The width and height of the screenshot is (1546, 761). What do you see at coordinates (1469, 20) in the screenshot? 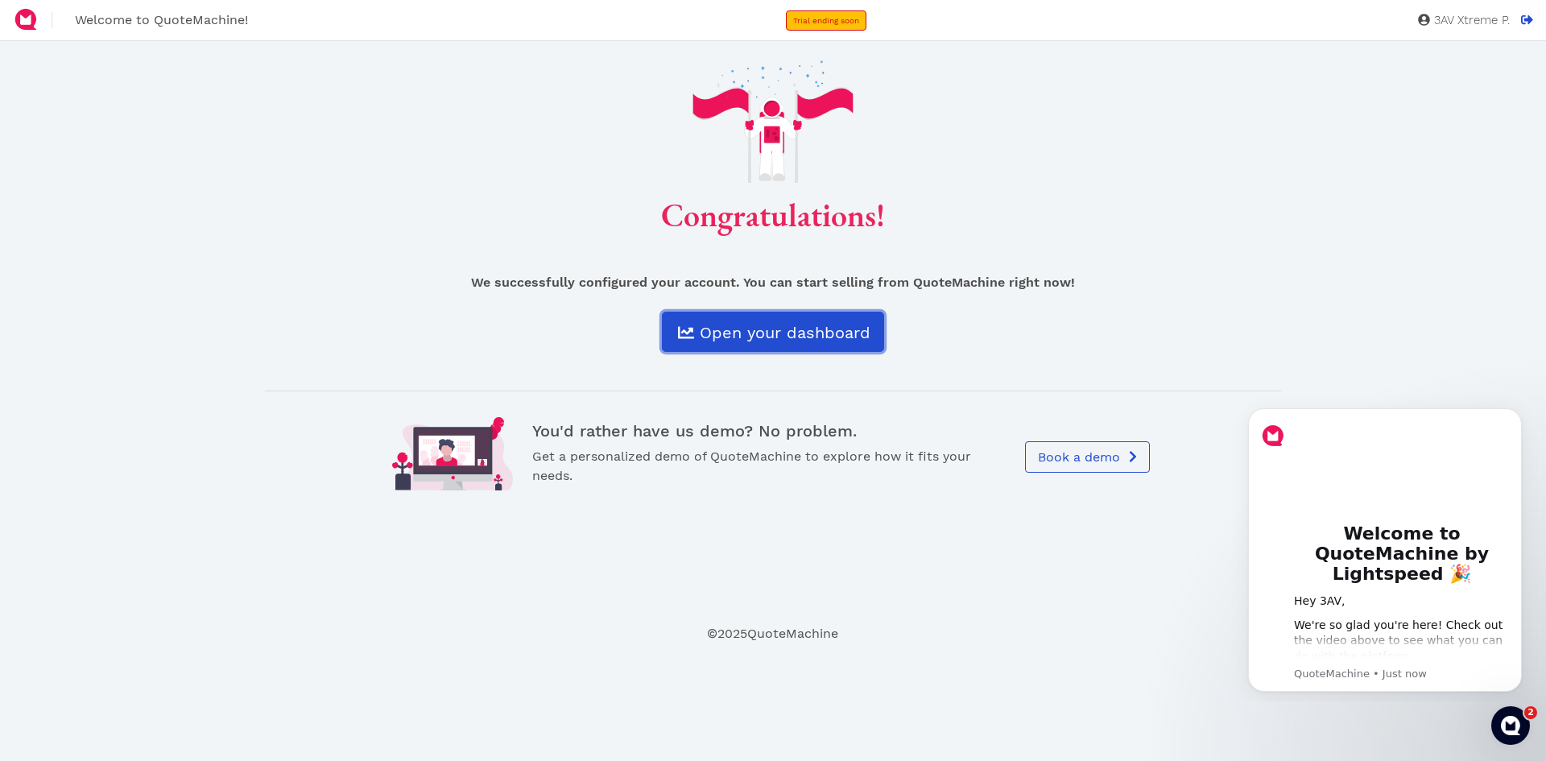
I see `span: 3AV Xtreme P.` at bounding box center [1469, 20].